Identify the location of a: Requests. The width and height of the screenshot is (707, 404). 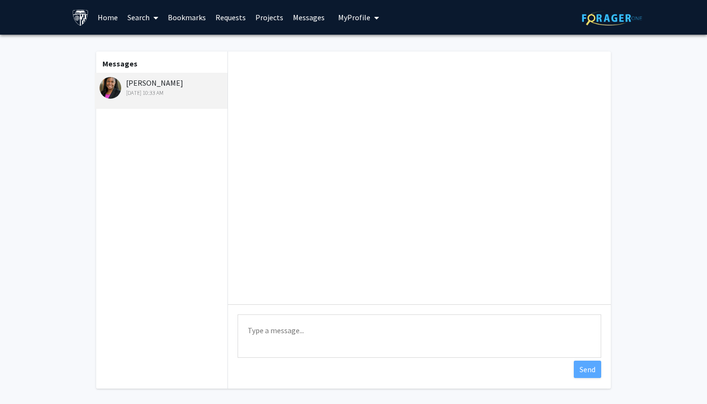
(230, 17).